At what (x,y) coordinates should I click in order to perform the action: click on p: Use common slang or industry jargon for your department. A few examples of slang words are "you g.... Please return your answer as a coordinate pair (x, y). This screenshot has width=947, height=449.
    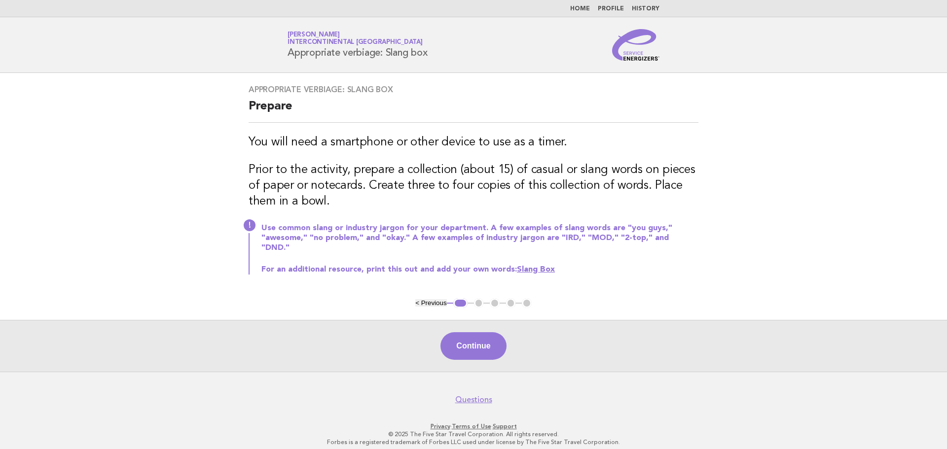
    Looking at the image, I should click on (480, 238).